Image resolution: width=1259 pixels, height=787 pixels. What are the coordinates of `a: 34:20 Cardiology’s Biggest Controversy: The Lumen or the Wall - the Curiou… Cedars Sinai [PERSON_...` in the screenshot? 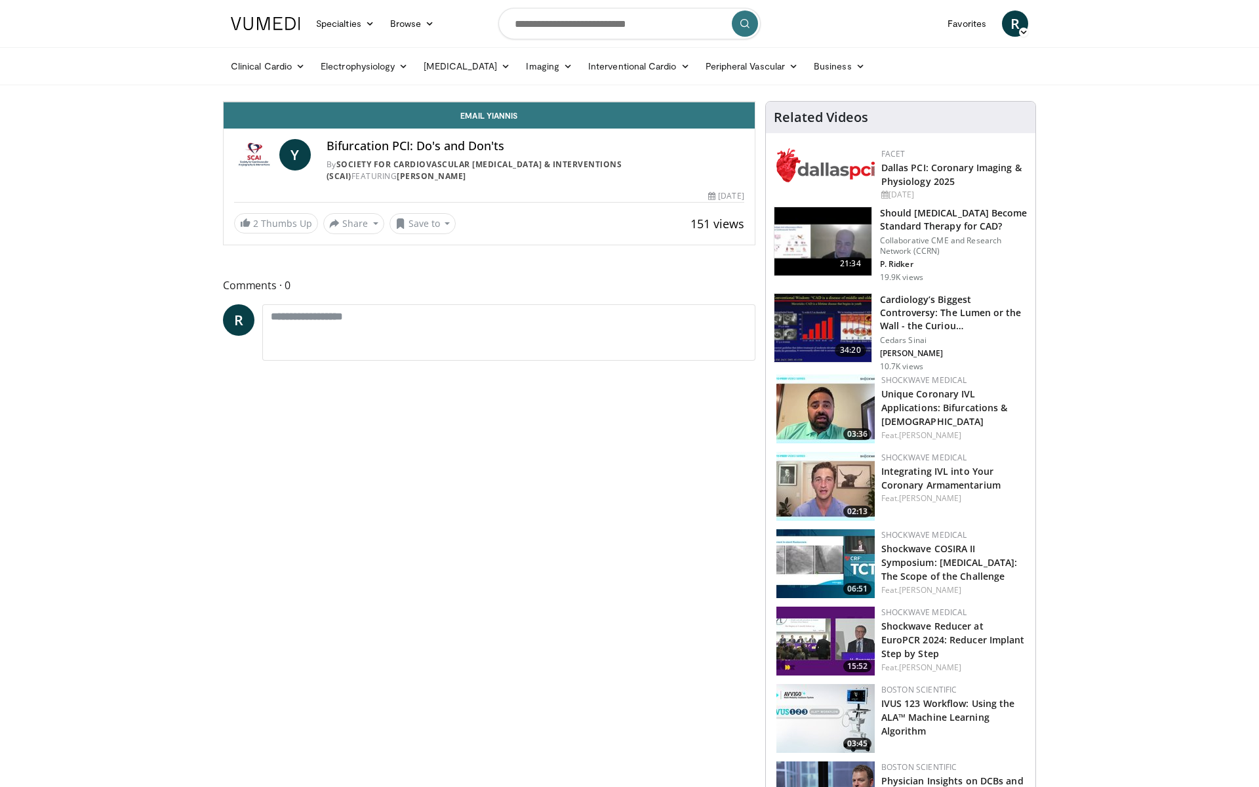 It's located at (901, 333).